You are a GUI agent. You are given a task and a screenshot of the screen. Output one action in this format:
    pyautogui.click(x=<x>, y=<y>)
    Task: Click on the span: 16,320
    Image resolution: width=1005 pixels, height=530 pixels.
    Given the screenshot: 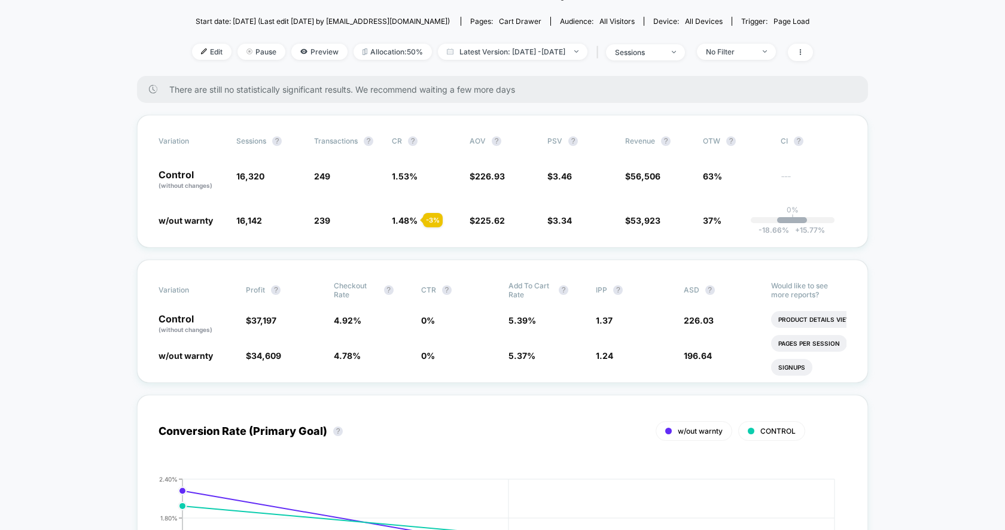 What is the action you would take?
    pyautogui.click(x=250, y=176)
    